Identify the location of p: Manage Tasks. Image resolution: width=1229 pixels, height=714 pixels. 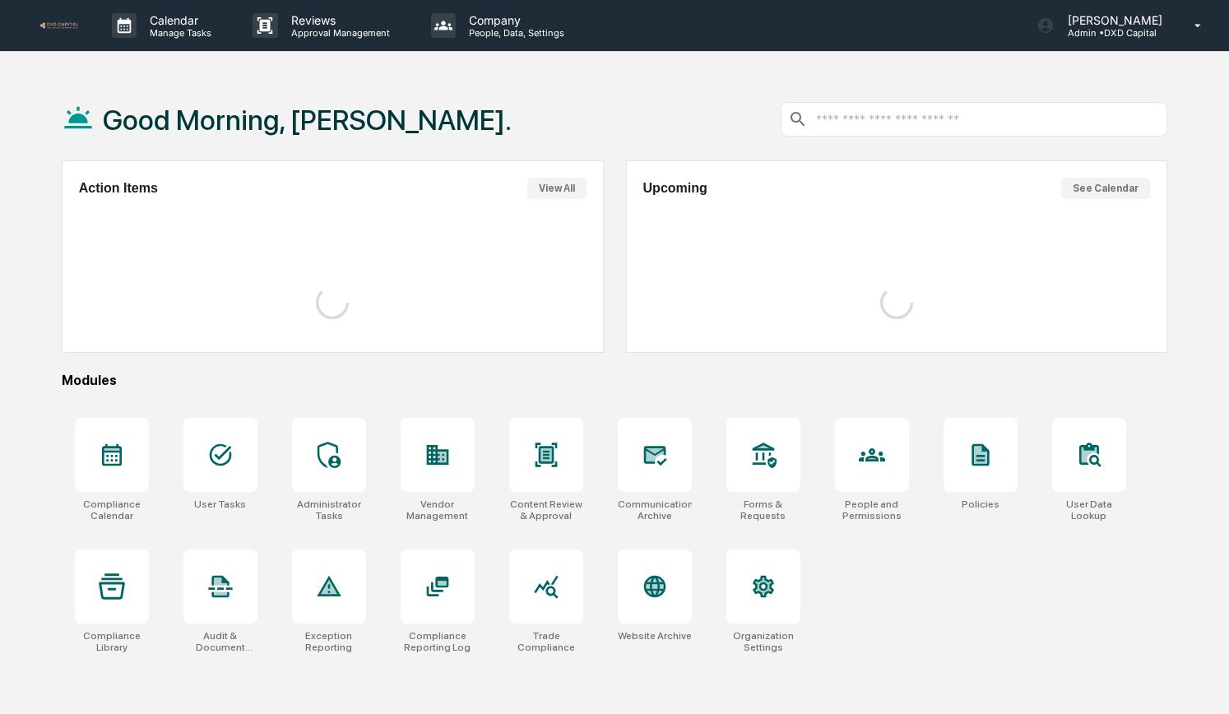
(178, 33).